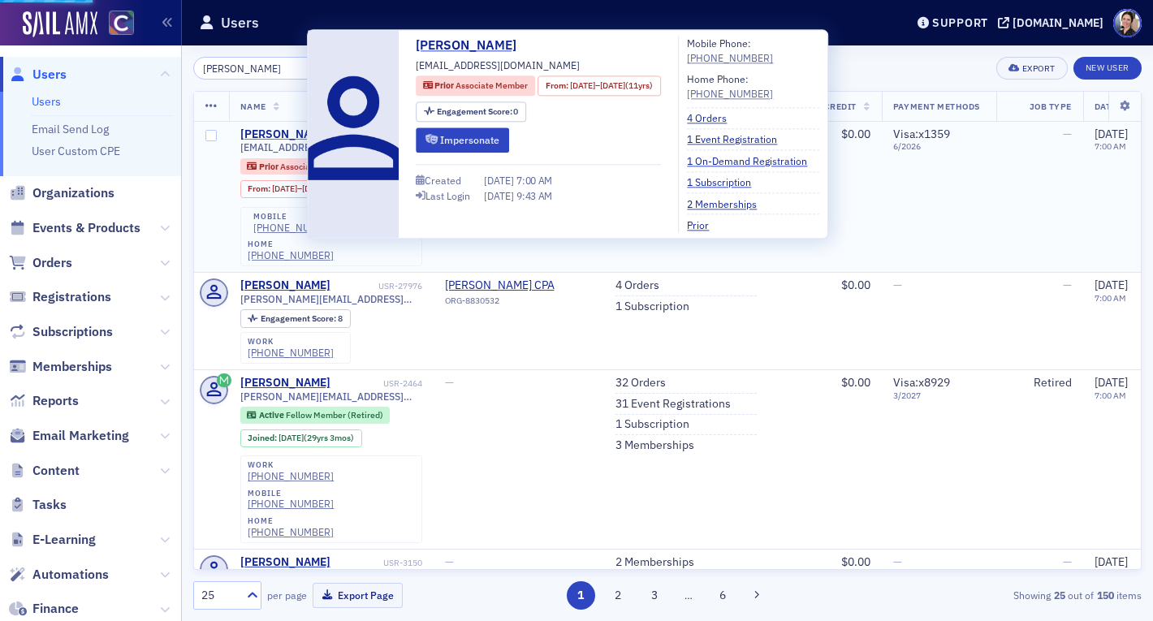 This screenshot has width=1153, height=621. I want to click on a: Email Send Log, so click(70, 129).